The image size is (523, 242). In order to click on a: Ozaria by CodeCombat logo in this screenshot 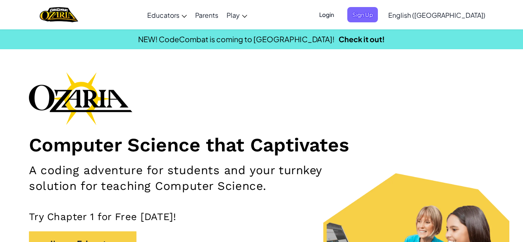, I will do `click(59, 14)`.